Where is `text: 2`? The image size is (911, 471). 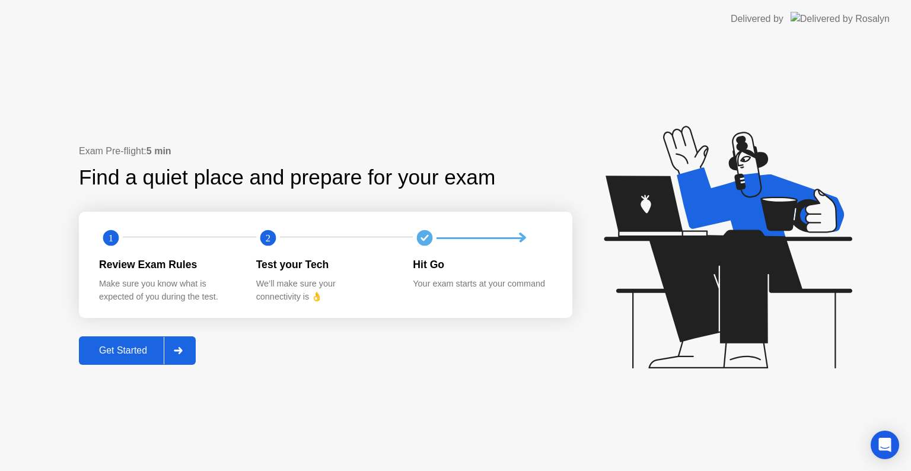
text: 2 is located at coordinates (268, 238).